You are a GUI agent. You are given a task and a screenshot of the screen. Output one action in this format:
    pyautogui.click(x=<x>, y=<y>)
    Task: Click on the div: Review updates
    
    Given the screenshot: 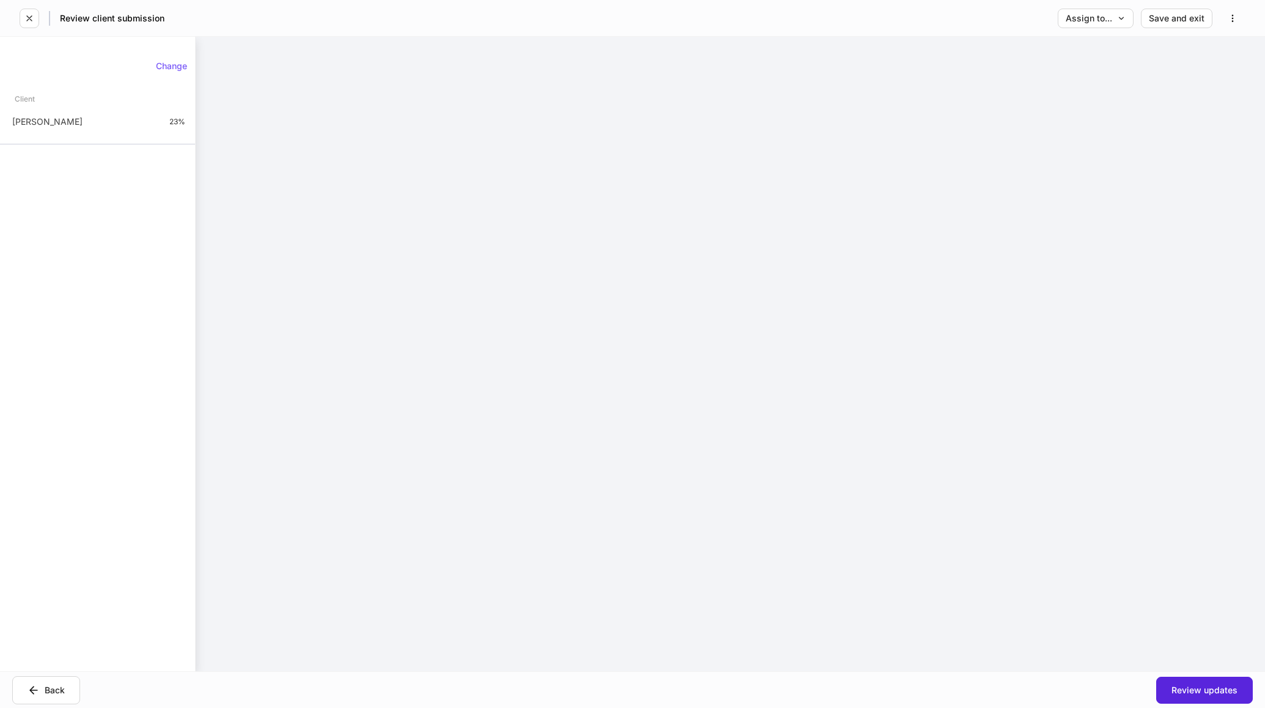 What is the action you would take?
    pyautogui.click(x=1205, y=690)
    